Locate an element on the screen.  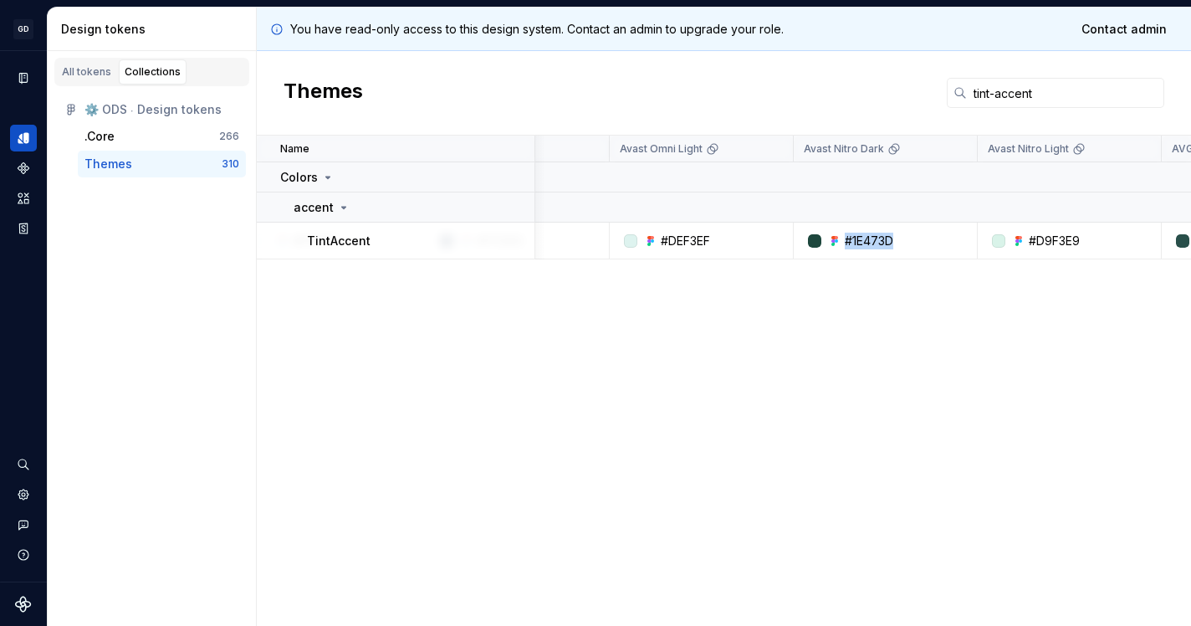
a: Components is located at coordinates (23, 168).